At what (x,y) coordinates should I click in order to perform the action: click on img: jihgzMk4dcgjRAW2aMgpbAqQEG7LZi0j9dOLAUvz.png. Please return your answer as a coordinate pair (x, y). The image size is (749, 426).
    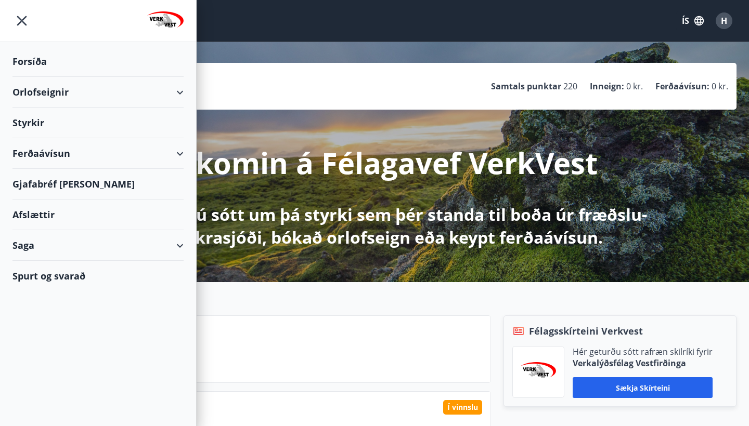
    Looking at the image, I should click on (538, 372).